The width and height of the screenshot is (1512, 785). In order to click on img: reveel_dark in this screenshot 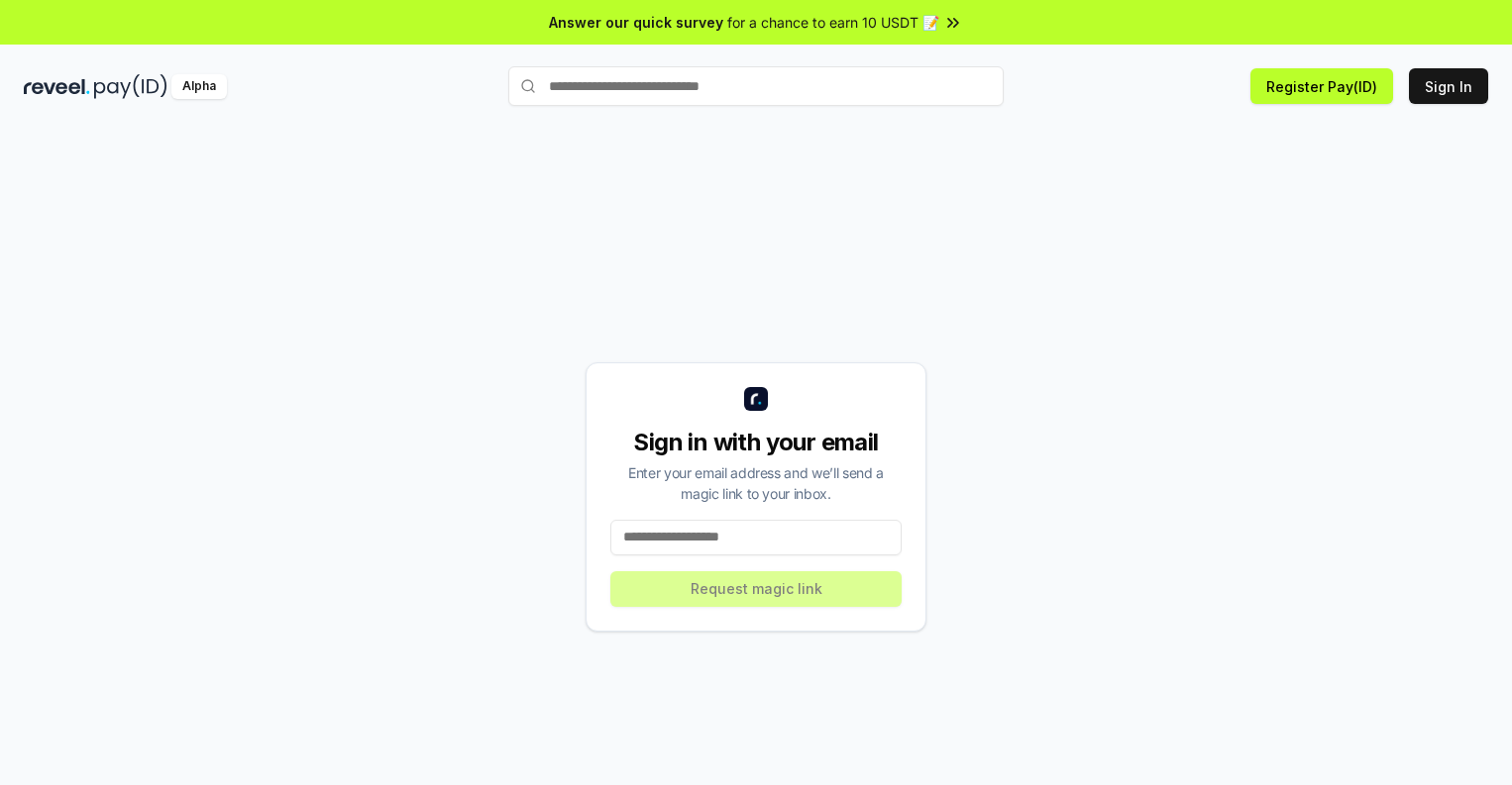, I will do `click(57, 86)`.